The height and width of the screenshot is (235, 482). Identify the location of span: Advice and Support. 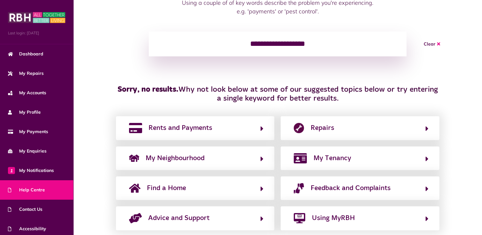
(179, 218).